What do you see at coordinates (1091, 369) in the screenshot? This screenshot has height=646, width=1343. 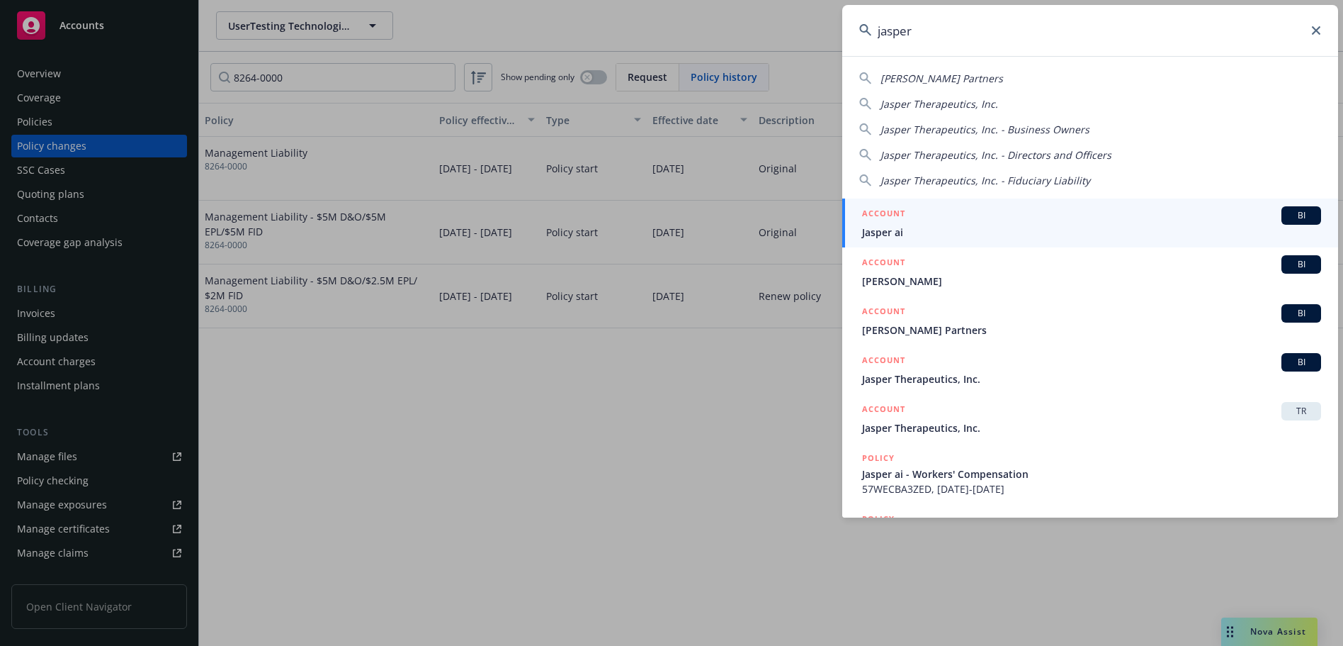 I see `a: ACCOUNTBIJasper Therapeutics, Inc.` at bounding box center [1091, 369].